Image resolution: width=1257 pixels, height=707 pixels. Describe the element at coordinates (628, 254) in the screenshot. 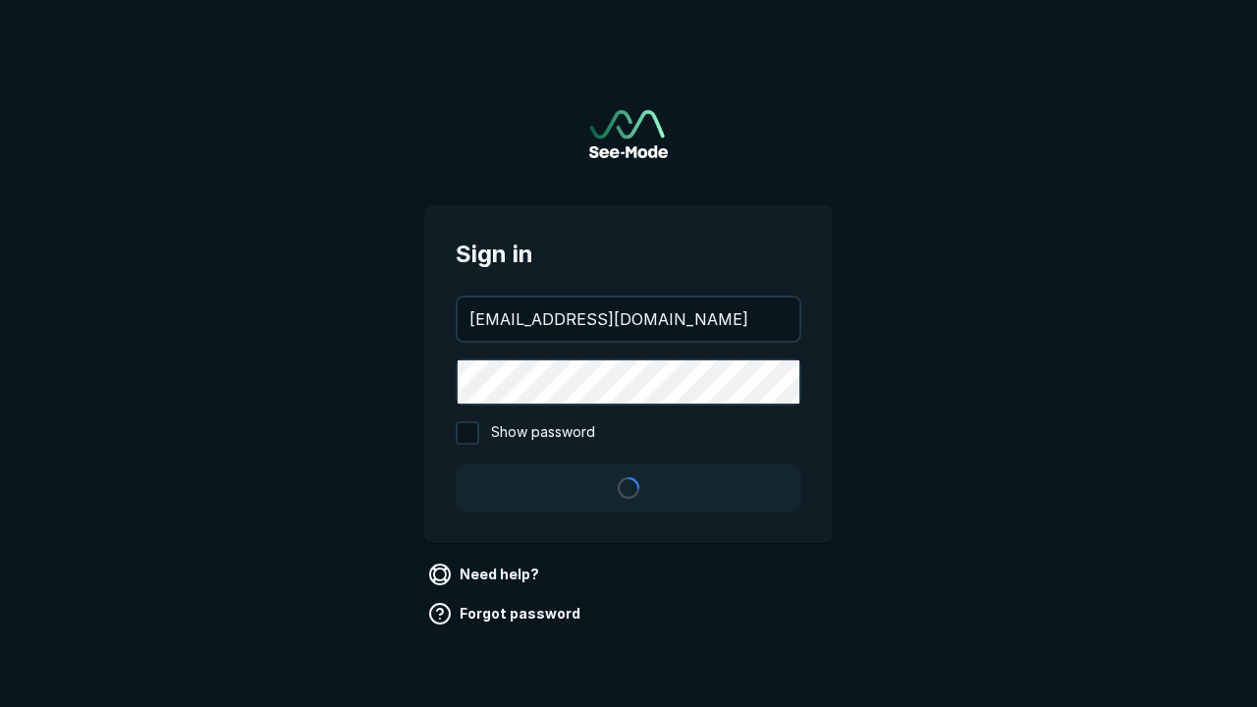

I see `span: Sign in` at that location.